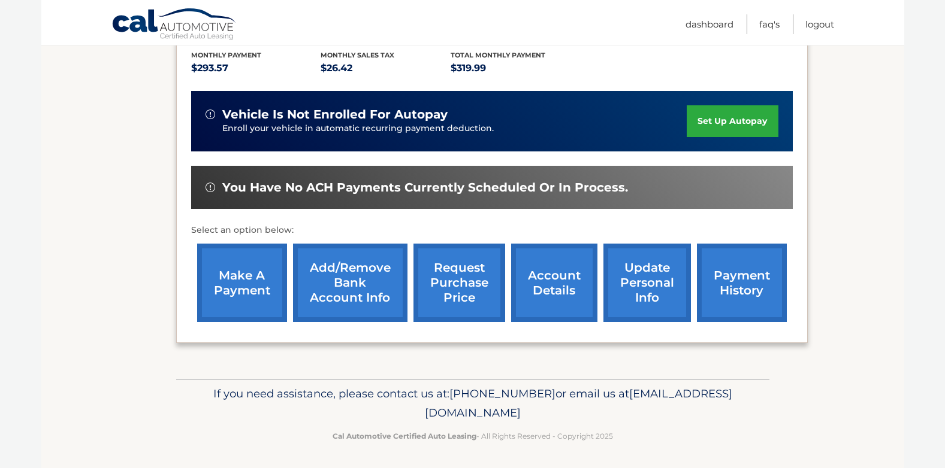  What do you see at coordinates (256, 68) in the screenshot?
I see `p: $293.57` at bounding box center [256, 68].